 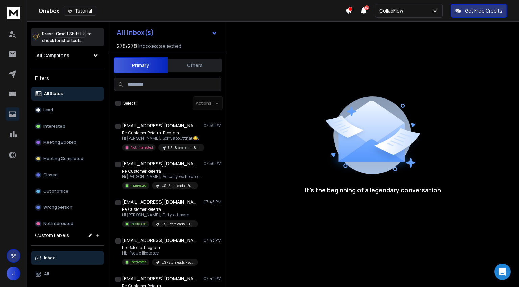 I want to click on button: Tutorial, so click(x=80, y=11).